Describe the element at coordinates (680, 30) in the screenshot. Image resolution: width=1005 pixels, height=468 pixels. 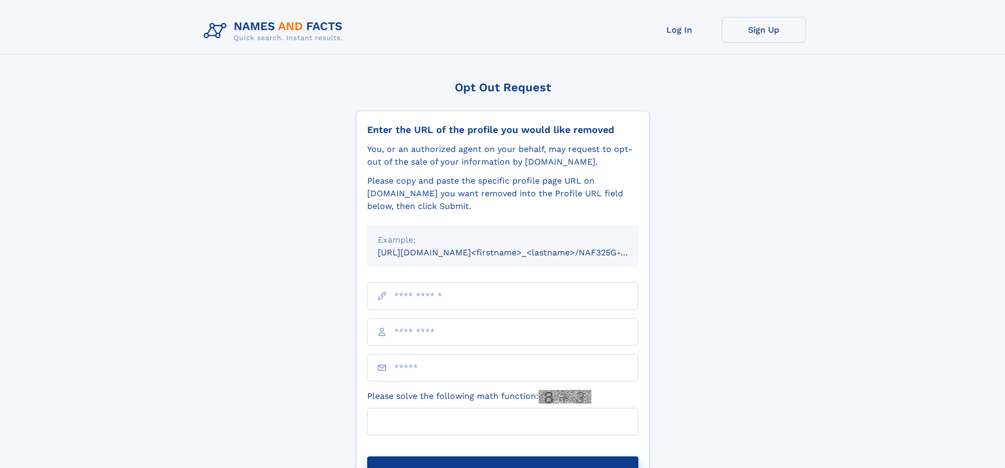
I see `a: Log In` at that location.